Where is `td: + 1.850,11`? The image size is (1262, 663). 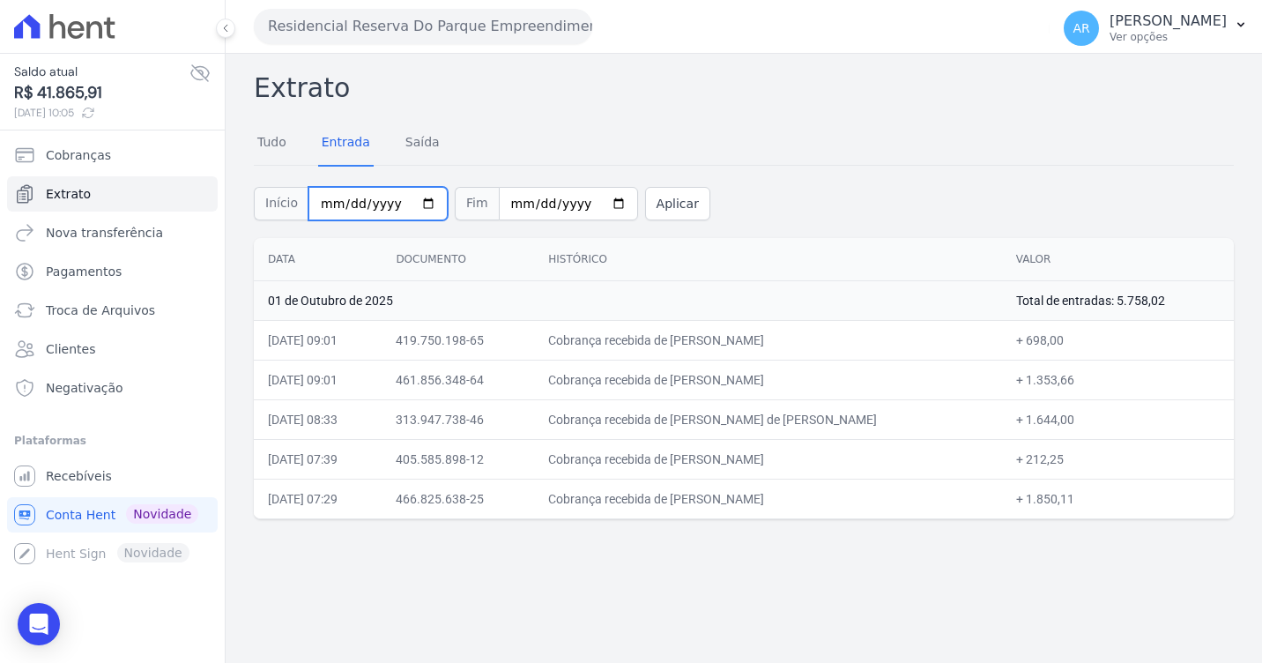 td: + 1.850,11 is located at coordinates (1117, 498).